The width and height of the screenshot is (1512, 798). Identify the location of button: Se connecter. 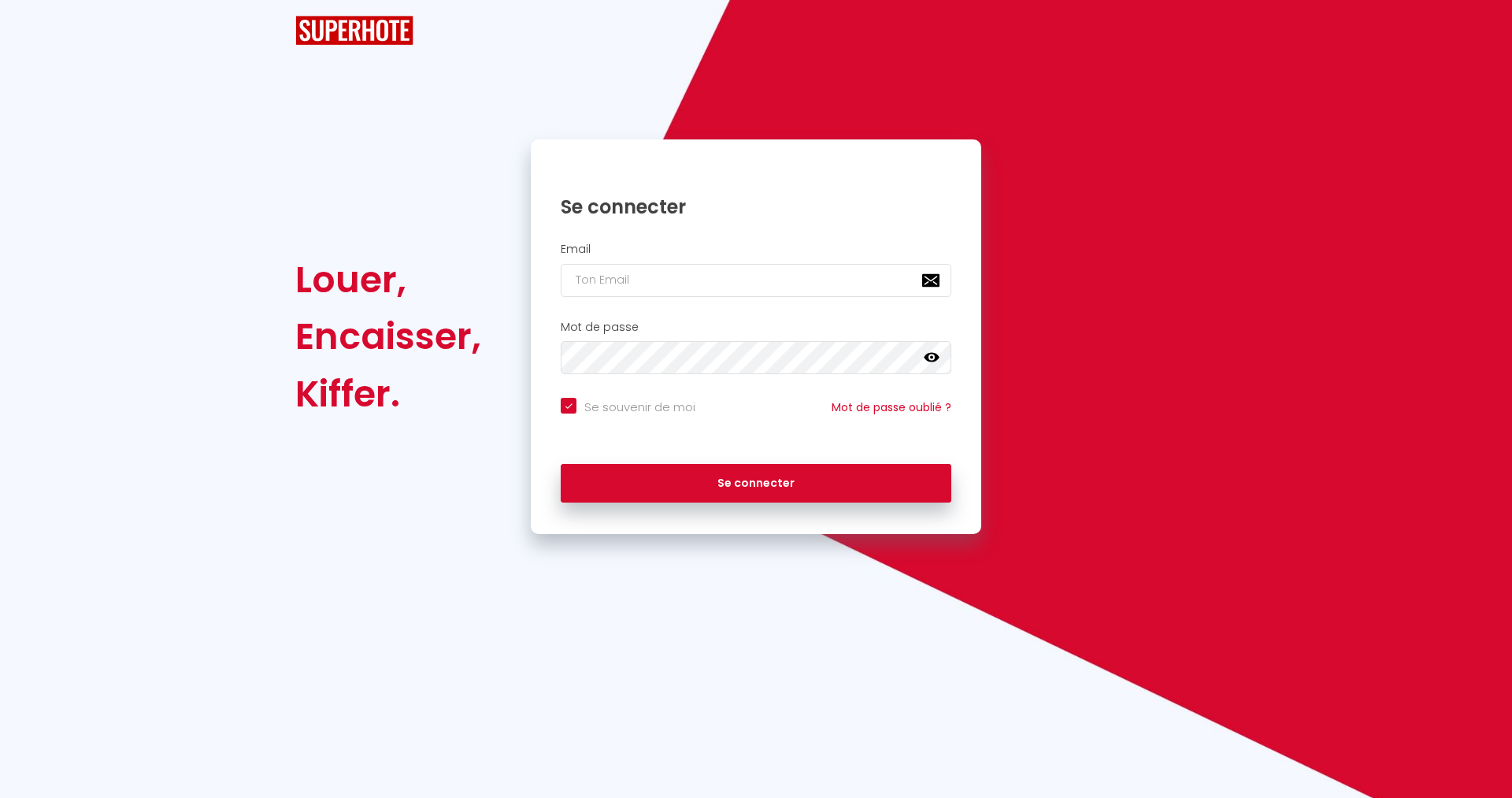
(756, 483).